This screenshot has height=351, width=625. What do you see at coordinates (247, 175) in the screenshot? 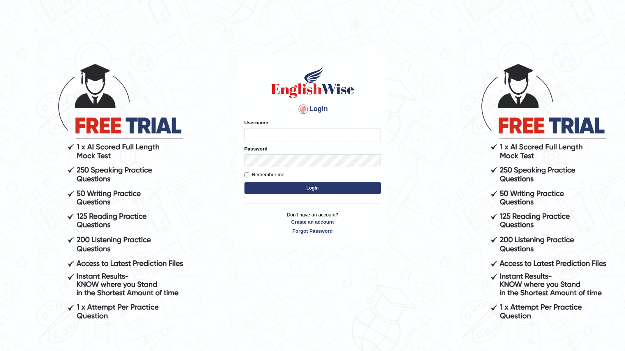
I see `input: Remember me` at bounding box center [247, 175].